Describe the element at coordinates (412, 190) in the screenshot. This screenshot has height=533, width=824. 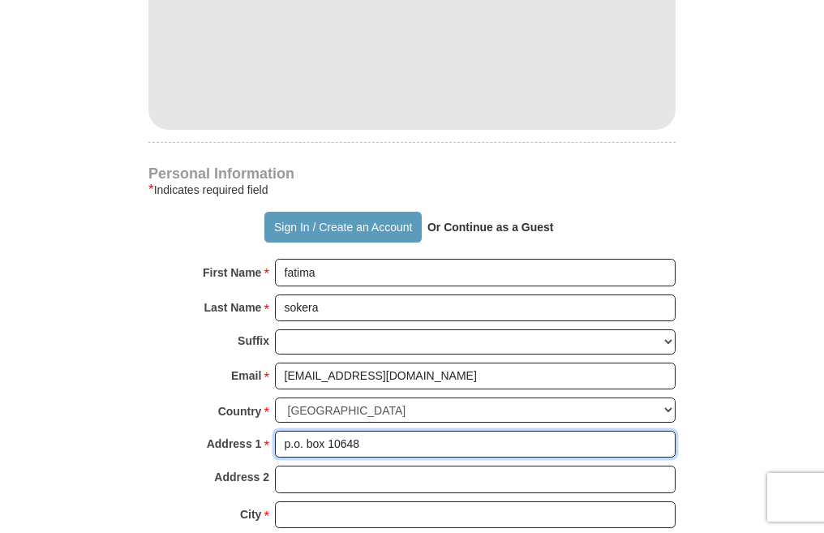
I see `div: Indicates required field` at that location.